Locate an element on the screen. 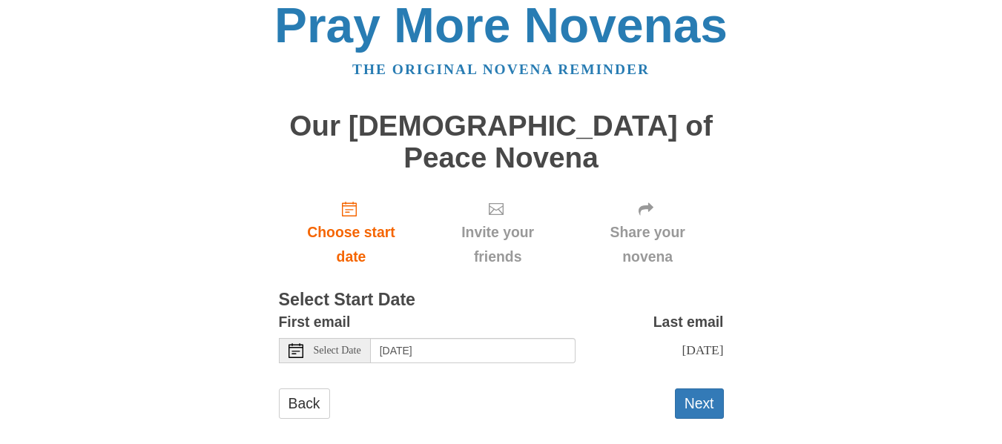  button: Next is located at coordinates (700, 404).